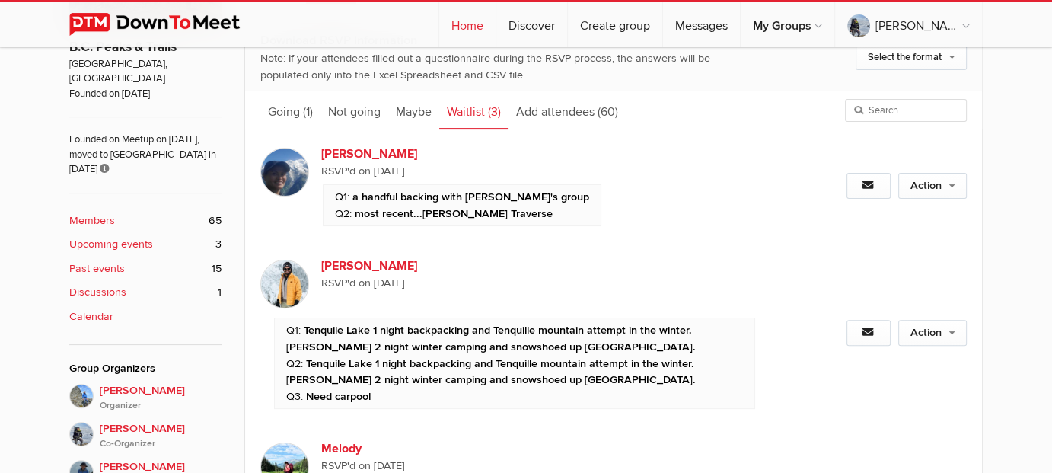  I want to click on img: Wade H, so click(81, 434).